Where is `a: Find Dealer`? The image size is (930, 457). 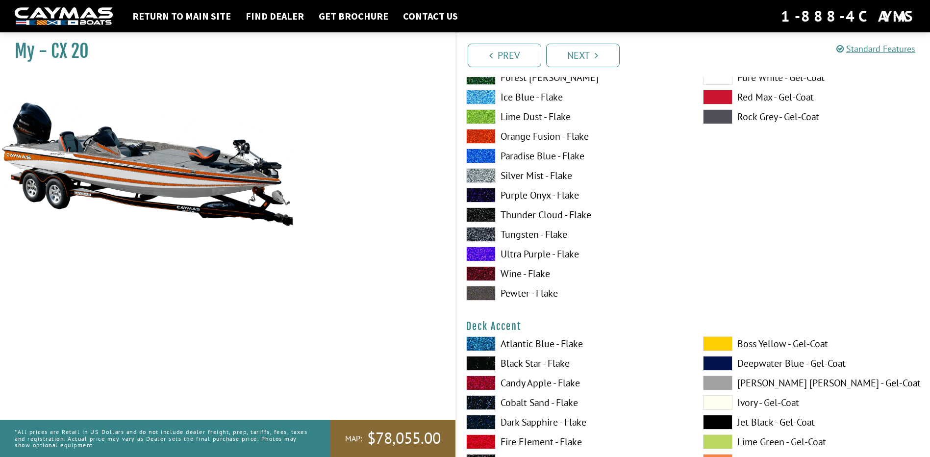 a: Find Dealer is located at coordinates (274, 16).